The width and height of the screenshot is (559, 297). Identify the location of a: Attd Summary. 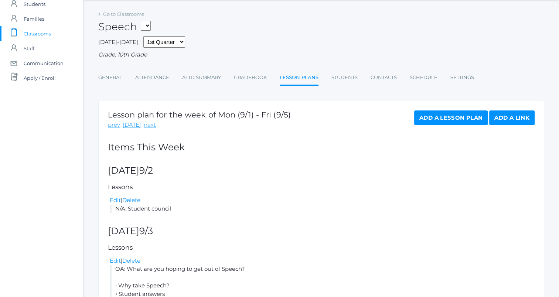
(201, 78).